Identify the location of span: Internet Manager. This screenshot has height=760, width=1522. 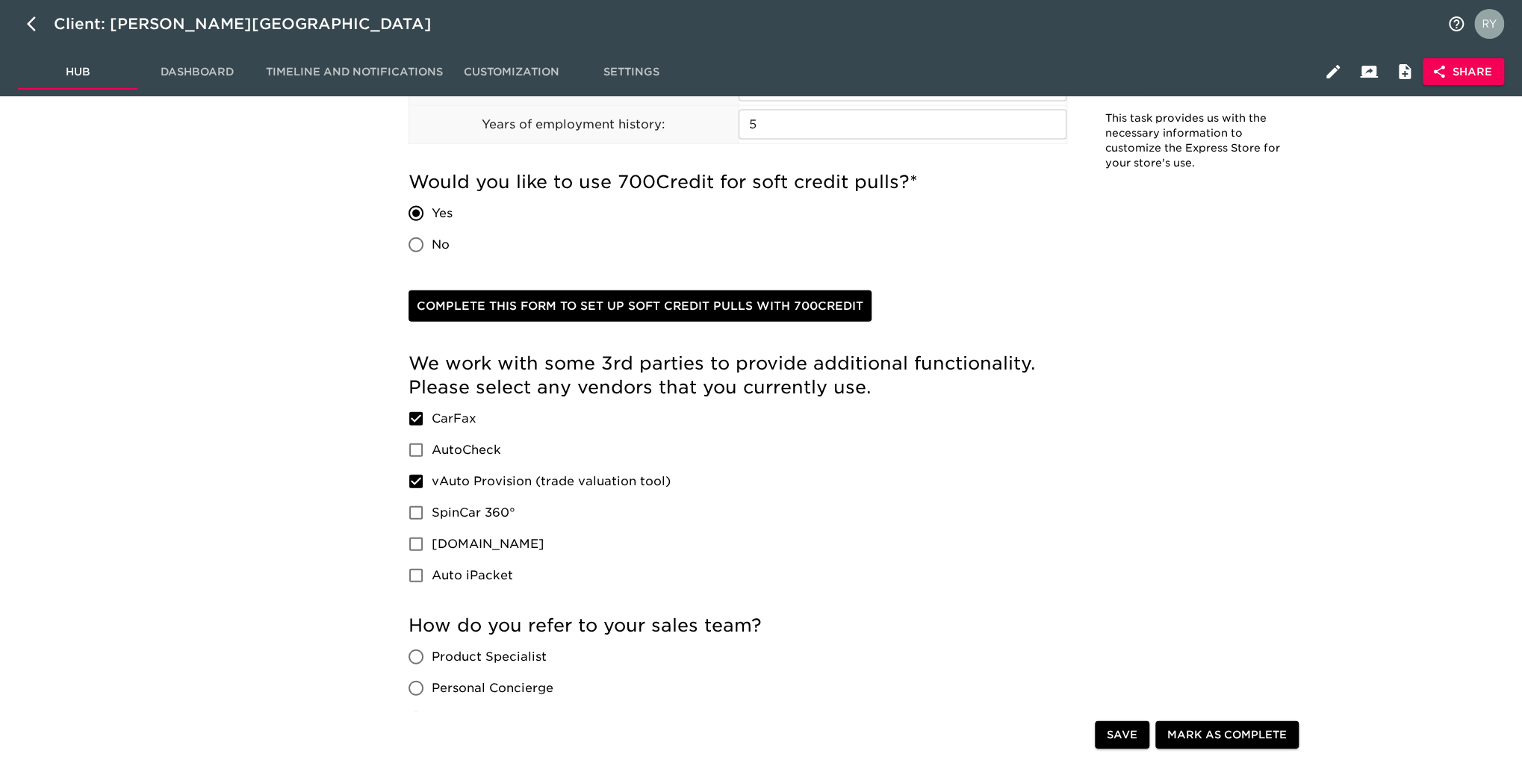
(485, 720).